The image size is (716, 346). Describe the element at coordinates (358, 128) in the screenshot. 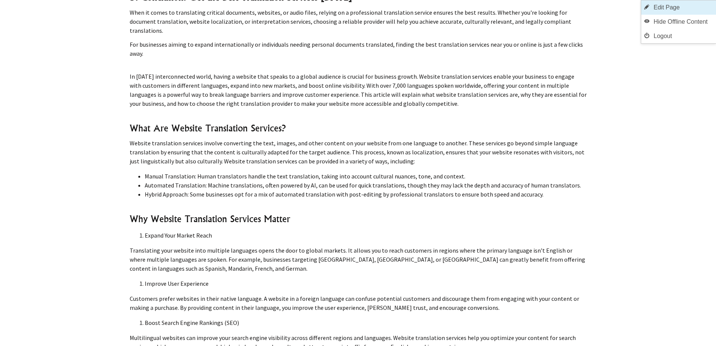

I see `h3: What Are Website Translation Services?` at that location.